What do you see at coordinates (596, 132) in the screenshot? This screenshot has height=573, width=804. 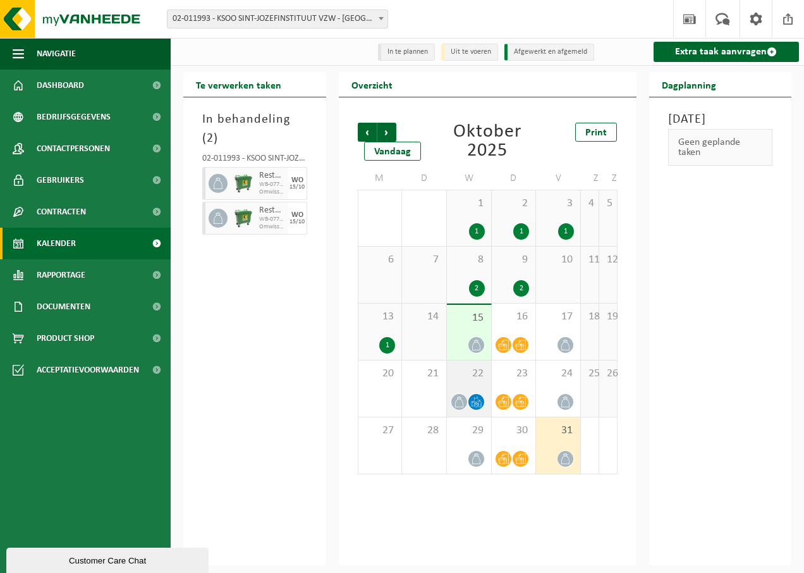 I see `a: Print` at bounding box center [596, 132].